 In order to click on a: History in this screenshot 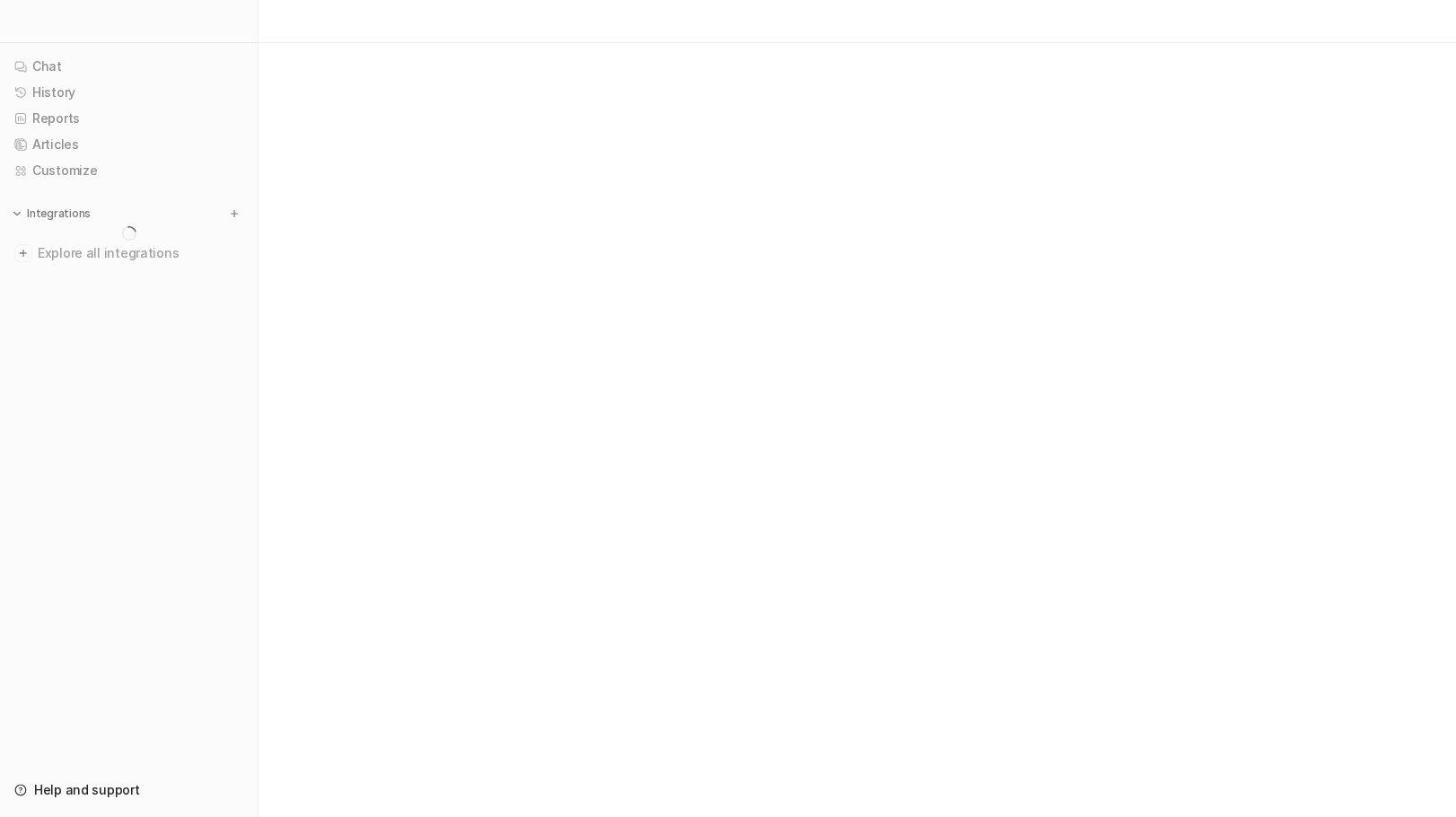, I will do `click(128, 93)`.